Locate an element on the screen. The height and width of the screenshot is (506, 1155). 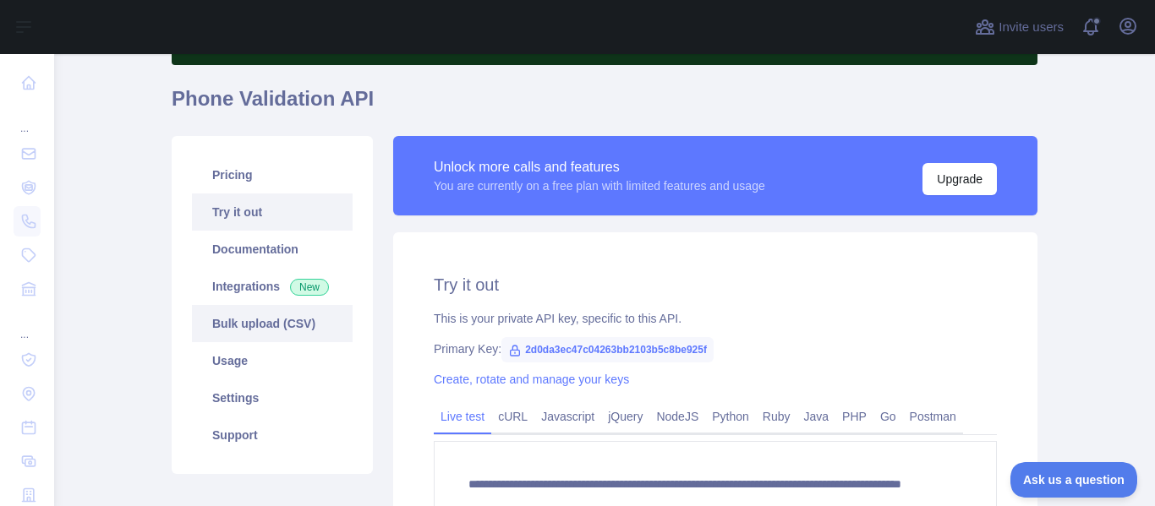
div: This is your private API key, specific to this API. is located at coordinates (715, 319).